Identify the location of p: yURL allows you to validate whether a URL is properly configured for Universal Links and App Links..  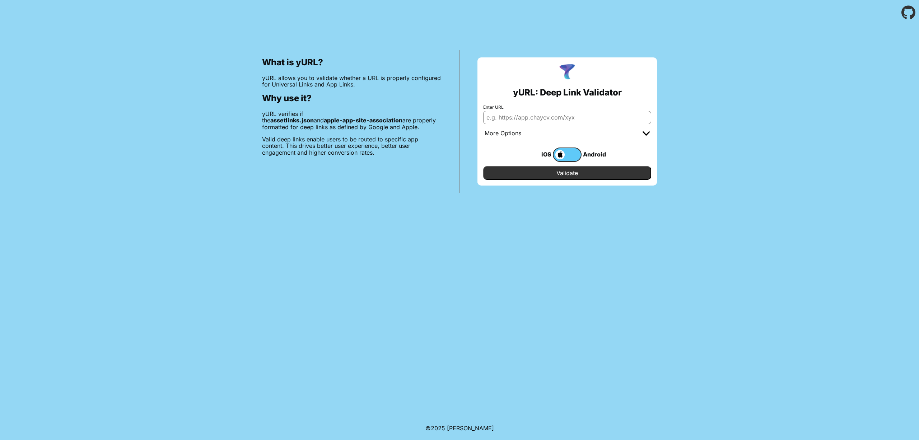
(352, 81).